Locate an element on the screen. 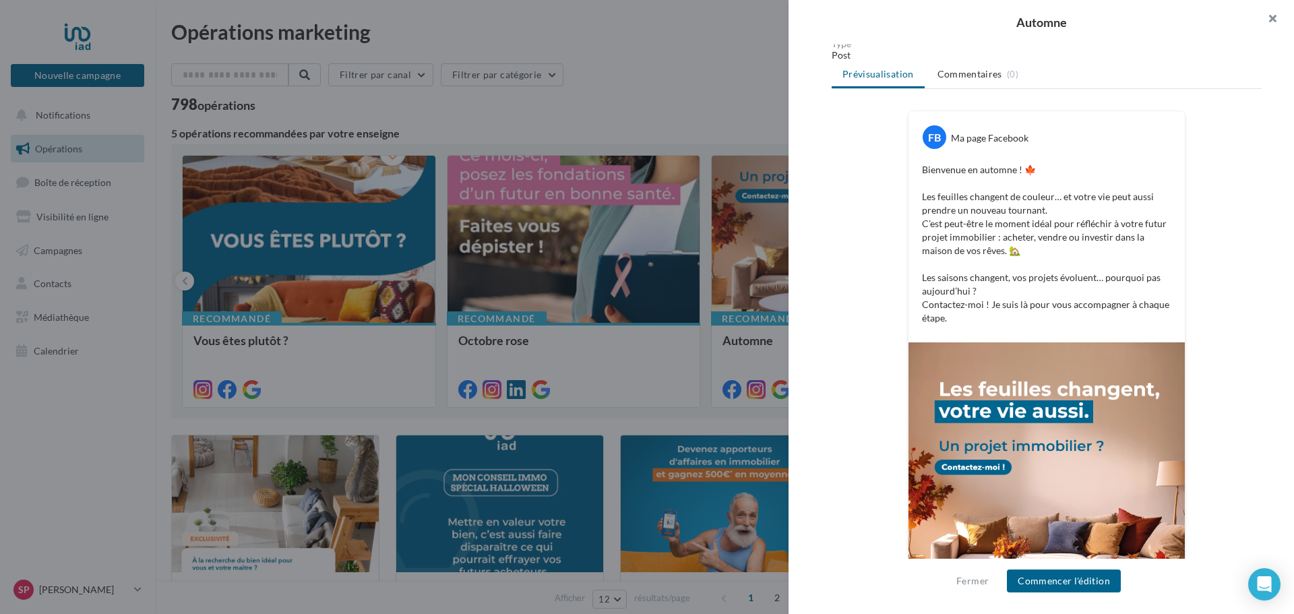  span: (0) is located at coordinates (1013, 74).